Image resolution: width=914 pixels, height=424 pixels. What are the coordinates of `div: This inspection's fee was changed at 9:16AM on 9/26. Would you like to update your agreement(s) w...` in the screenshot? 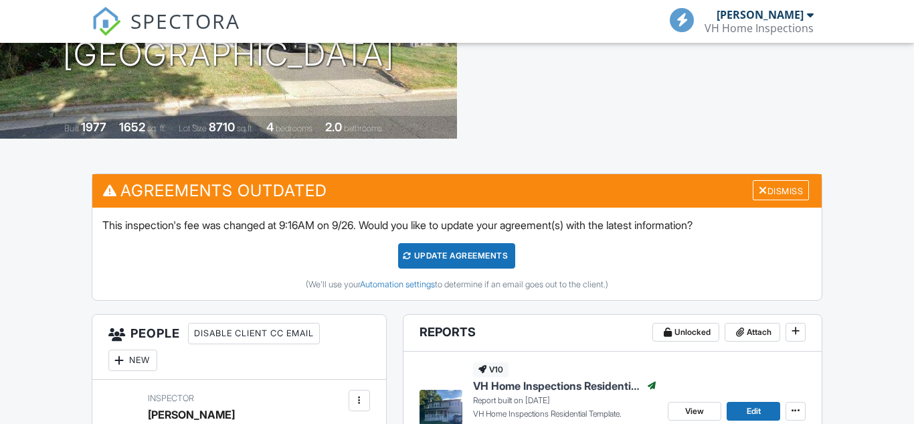 It's located at (457, 254).